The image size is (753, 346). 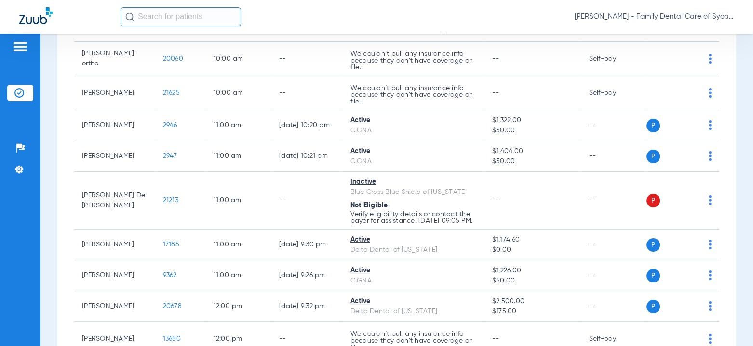 I want to click on td: 12:00 PM, so click(x=238, y=307).